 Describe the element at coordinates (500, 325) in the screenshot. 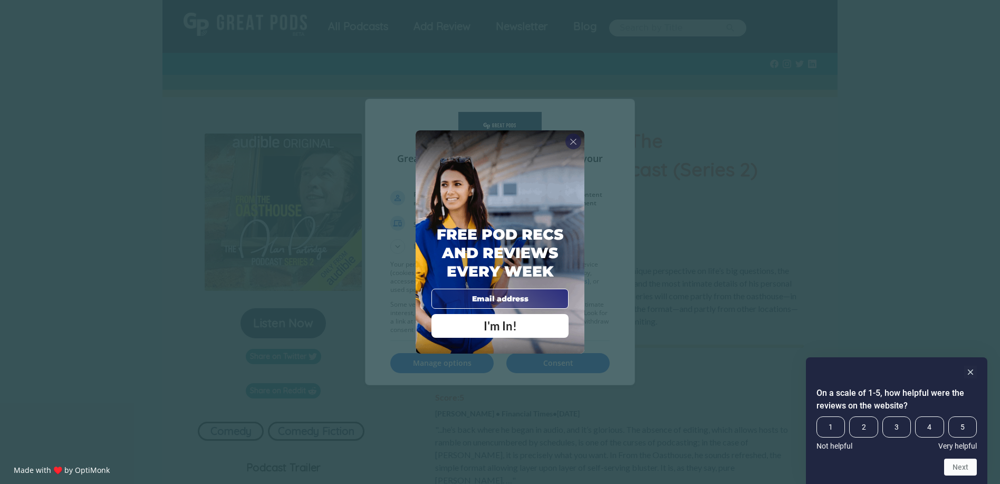

I see `span: I'm In!` at that location.